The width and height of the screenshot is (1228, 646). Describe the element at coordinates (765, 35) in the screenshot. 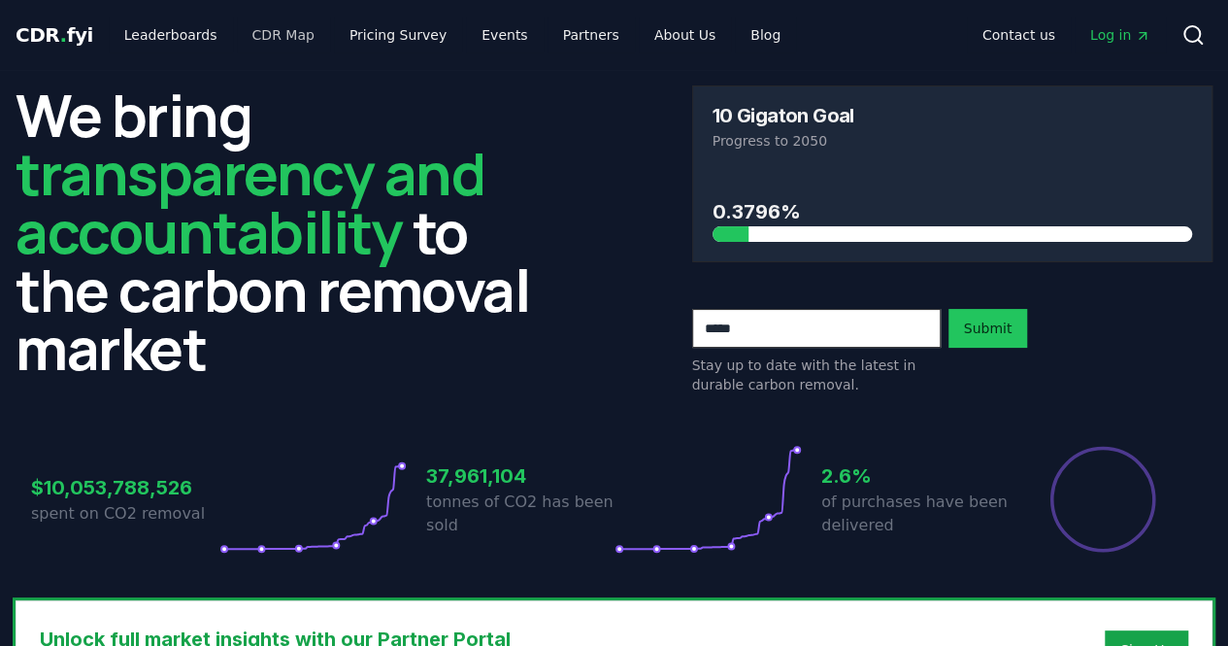

I see `a: Blog` at that location.